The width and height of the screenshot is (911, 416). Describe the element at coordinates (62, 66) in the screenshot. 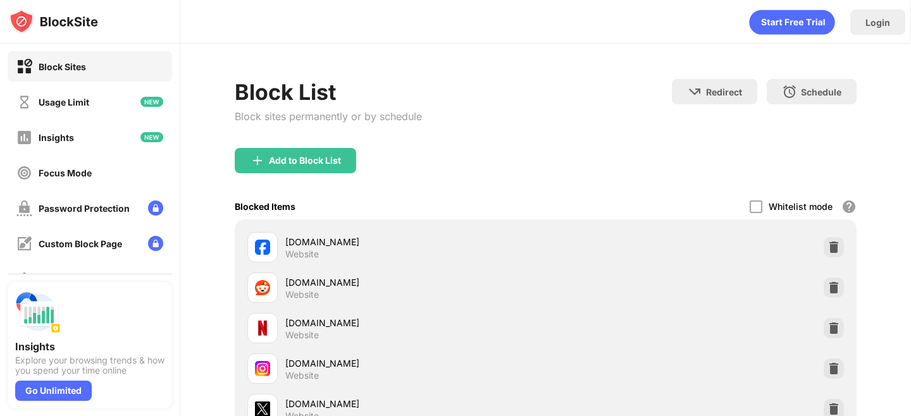

I see `div: Block Sites` at that location.